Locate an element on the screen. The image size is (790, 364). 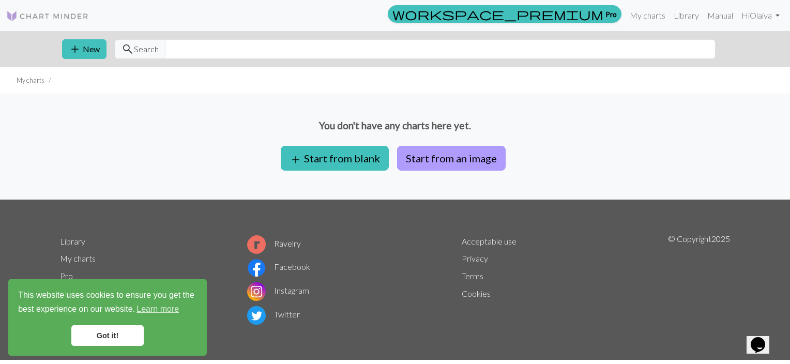
span: Search is located at coordinates (146, 49).